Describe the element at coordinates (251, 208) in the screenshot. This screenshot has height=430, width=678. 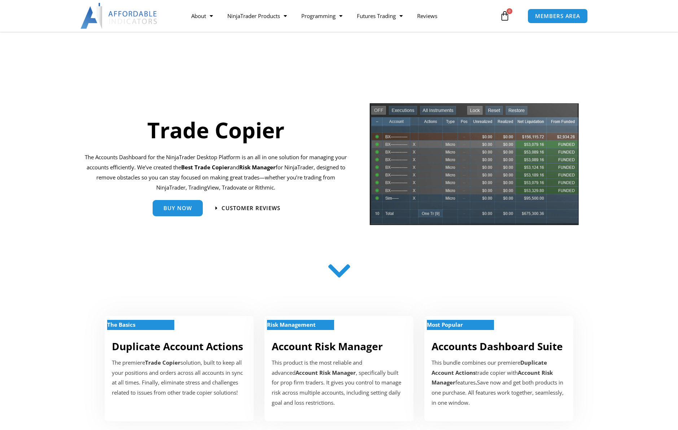
I see `span: Customer Reviews` at that location.